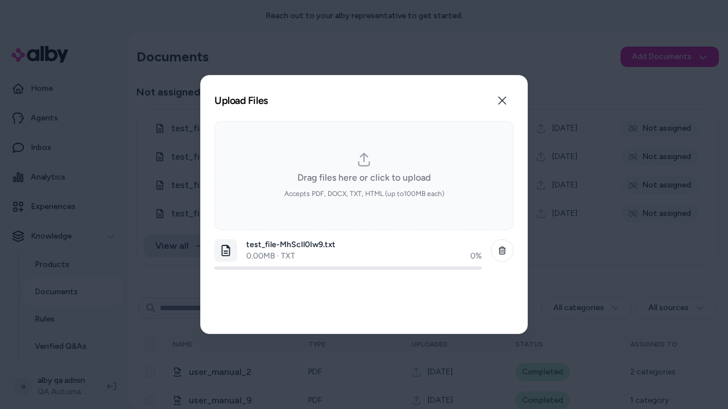 The image size is (728, 409). I want to click on div: 0 %, so click(476, 256).